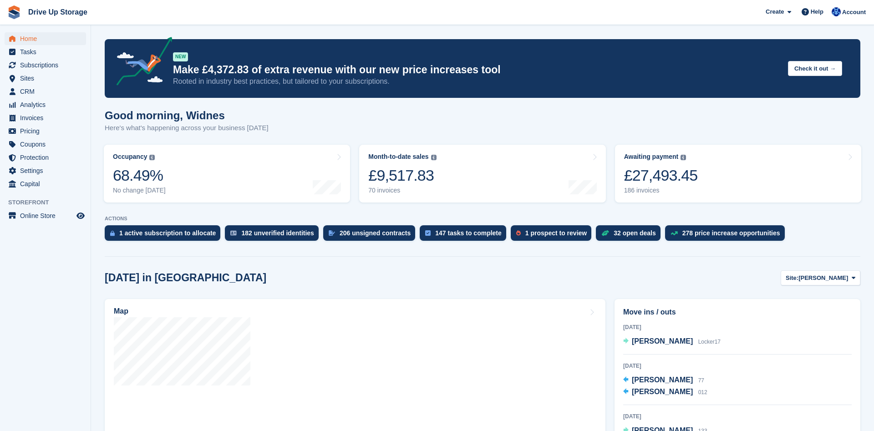 This screenshot has height=431, width=874. Describe the element at coordinates (661, 175) in the screenshot. I see `div: £27,493.45` at that location.